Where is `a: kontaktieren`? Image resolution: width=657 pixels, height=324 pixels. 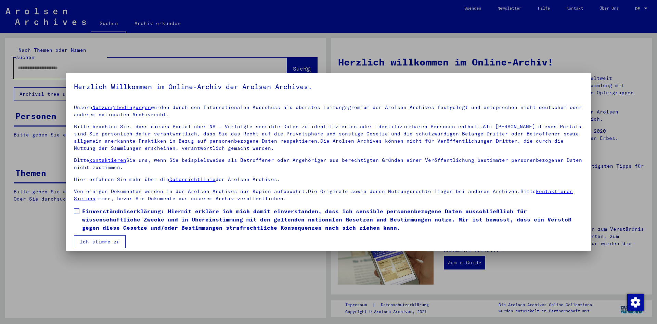
a: kontaktieren is located at coordinates (108, 160).